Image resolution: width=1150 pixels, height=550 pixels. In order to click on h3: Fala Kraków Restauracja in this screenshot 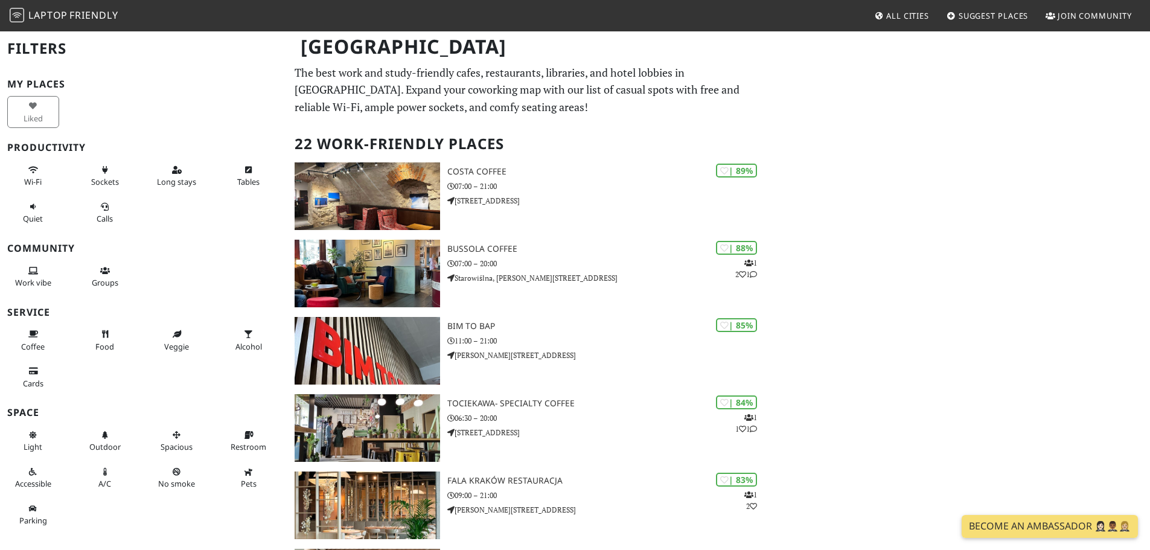, I will do `click(607, 481)`.